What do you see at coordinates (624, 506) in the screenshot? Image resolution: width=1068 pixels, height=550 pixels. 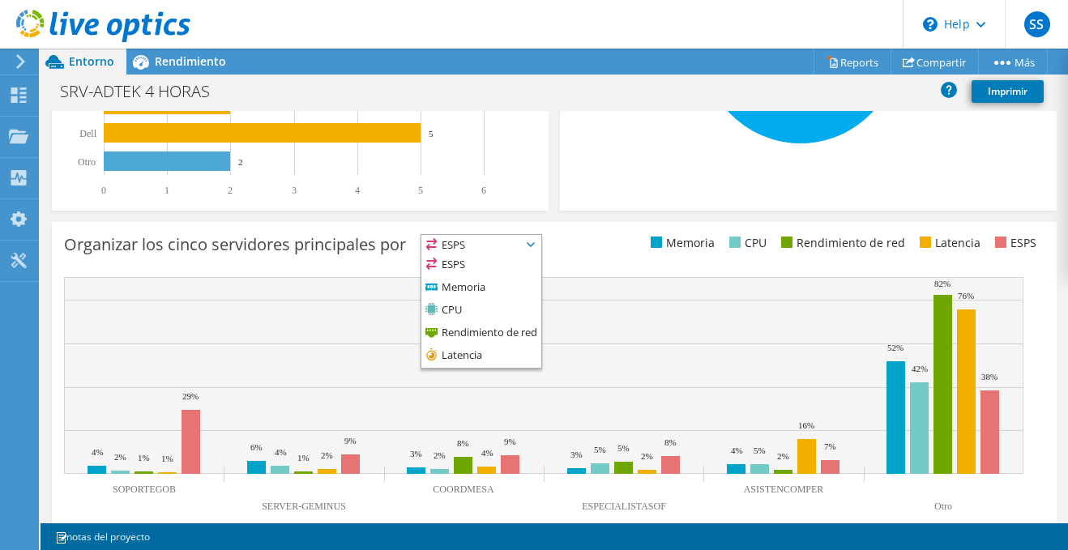 I see `text: ESPECIALISTASOF` at bounding box center [624, 506].